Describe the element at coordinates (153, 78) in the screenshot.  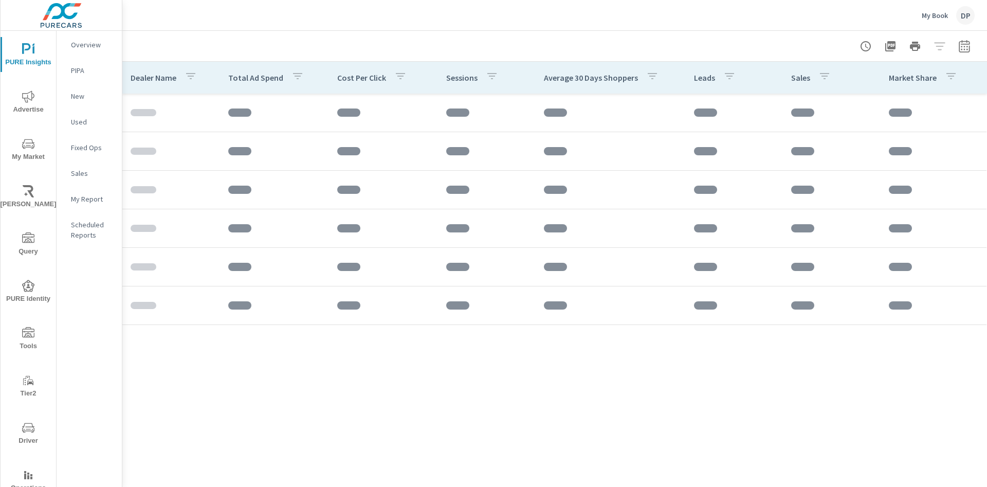
I see `p: Dealer Name` at that location.